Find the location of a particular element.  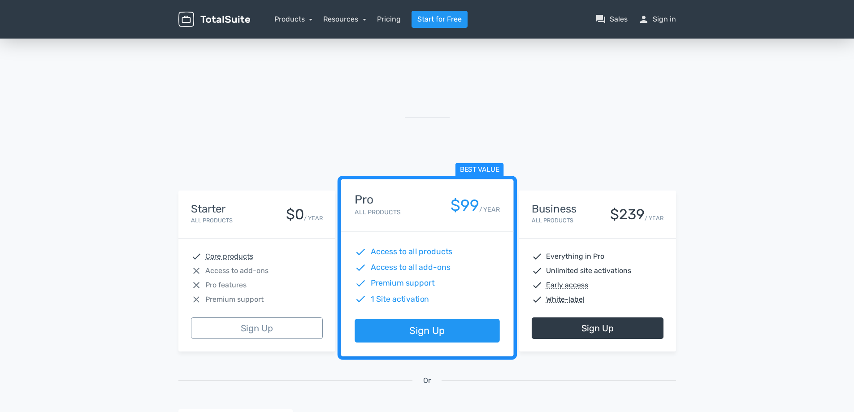

span: Unlimited site activations is located at coordinates (589, 271).